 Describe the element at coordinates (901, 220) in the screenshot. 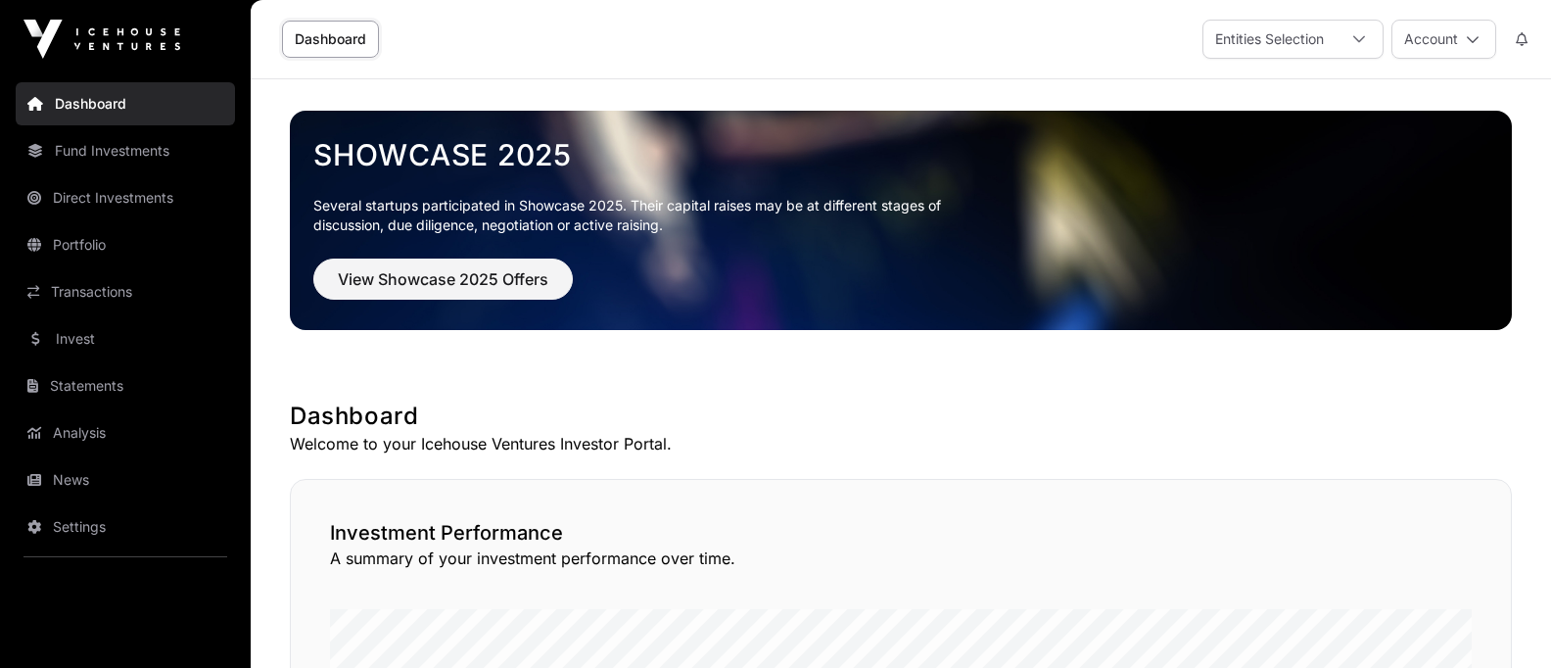

I see `img: Showcase 2025` at that location.